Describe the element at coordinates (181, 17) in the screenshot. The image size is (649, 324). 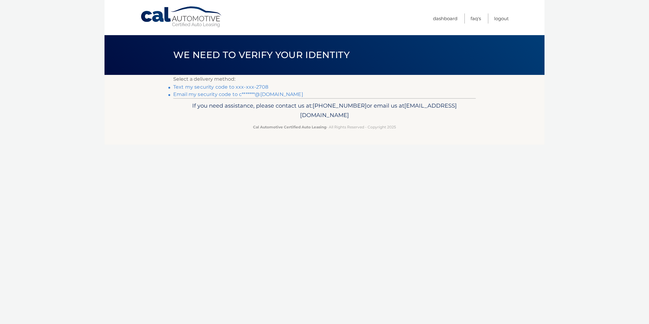
I see `a: Cal Automotive` at that location.